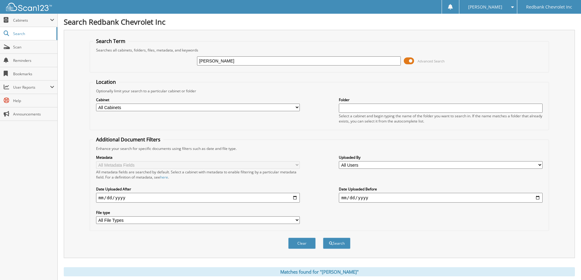 The width and height of the screenshot is (581, 280). Describe the element at coordinates (34, 74) in the screenshot. I see `span: Bookmarks` at that location.